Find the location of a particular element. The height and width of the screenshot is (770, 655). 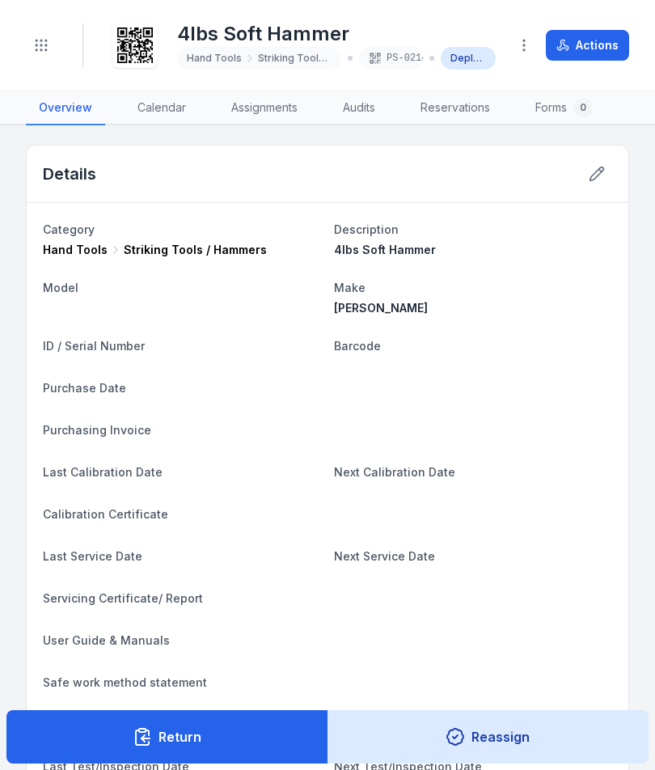

span: Last Service Date is located at coordinates (92, 556).